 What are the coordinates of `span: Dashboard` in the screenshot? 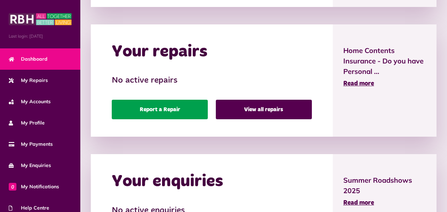 It's located at (28, 59).